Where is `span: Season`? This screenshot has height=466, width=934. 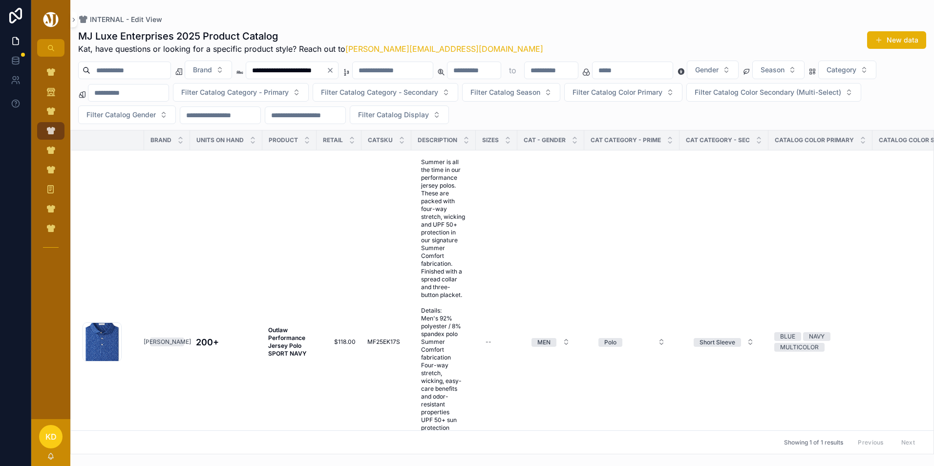
span: Season is located at coordinates (773, 70).